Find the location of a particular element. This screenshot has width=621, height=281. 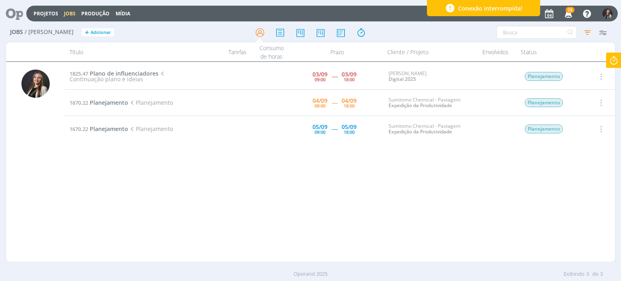

a: Jobs is located at coordinates (70, 13).